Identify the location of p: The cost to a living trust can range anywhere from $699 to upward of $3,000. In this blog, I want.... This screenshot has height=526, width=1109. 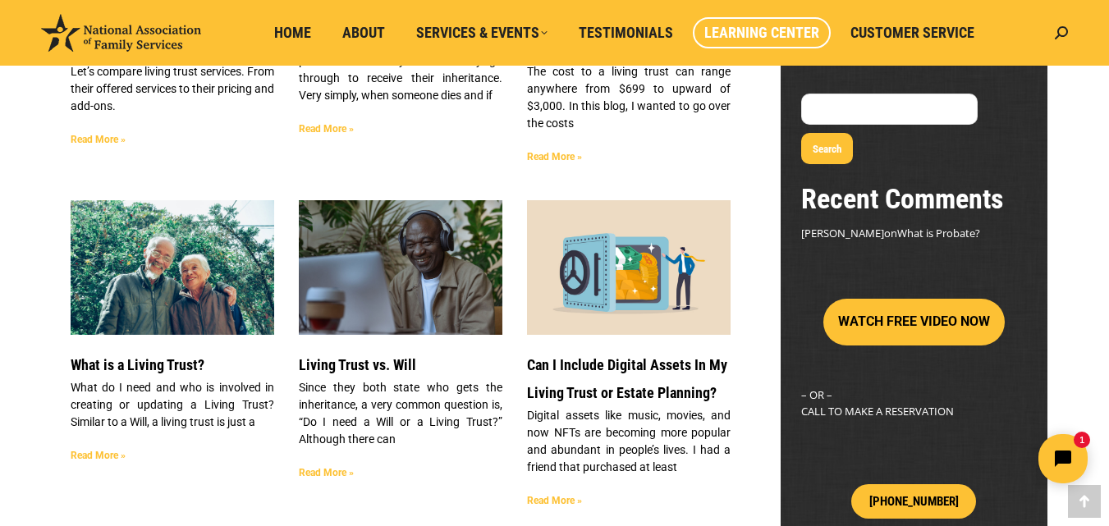
(629, 98).